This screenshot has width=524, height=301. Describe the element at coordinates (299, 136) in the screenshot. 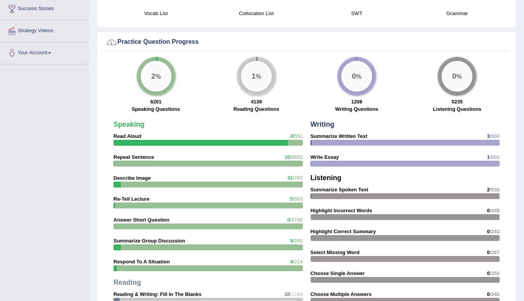

I see `span: /51` at that location.